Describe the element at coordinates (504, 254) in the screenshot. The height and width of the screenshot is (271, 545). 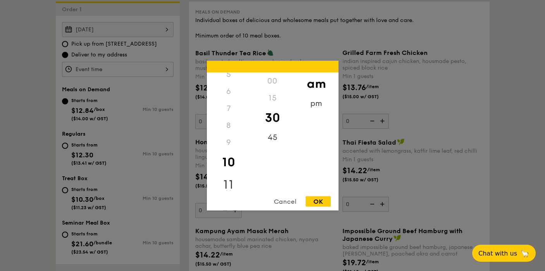
I see `button: Chat with us🦙` at that location.